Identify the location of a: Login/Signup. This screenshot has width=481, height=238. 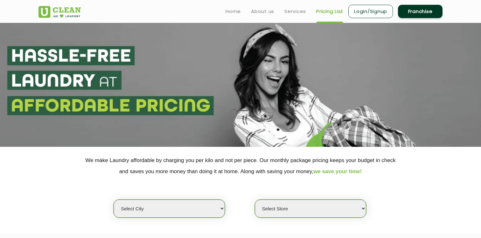
(371, 11).